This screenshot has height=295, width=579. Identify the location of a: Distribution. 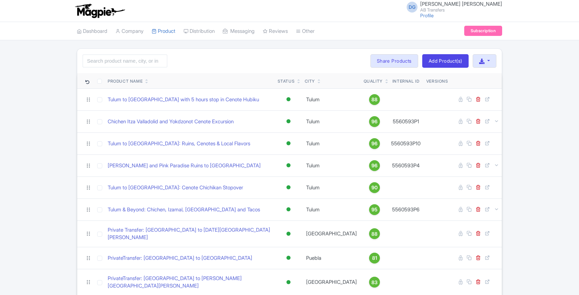
(199, 31).